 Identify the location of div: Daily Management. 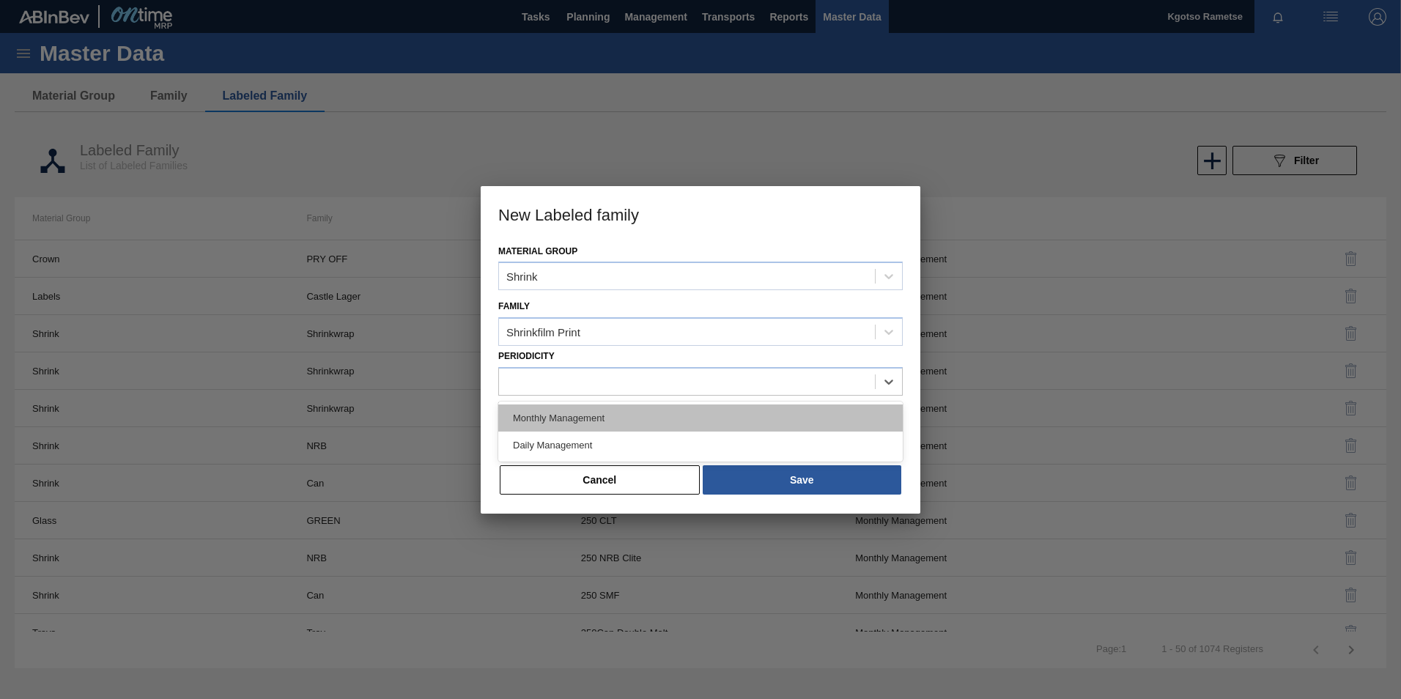
(701, 445).